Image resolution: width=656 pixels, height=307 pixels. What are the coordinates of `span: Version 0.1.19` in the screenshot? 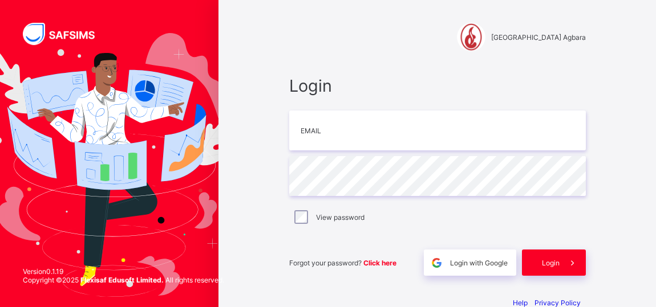 It's located at (123, 272).